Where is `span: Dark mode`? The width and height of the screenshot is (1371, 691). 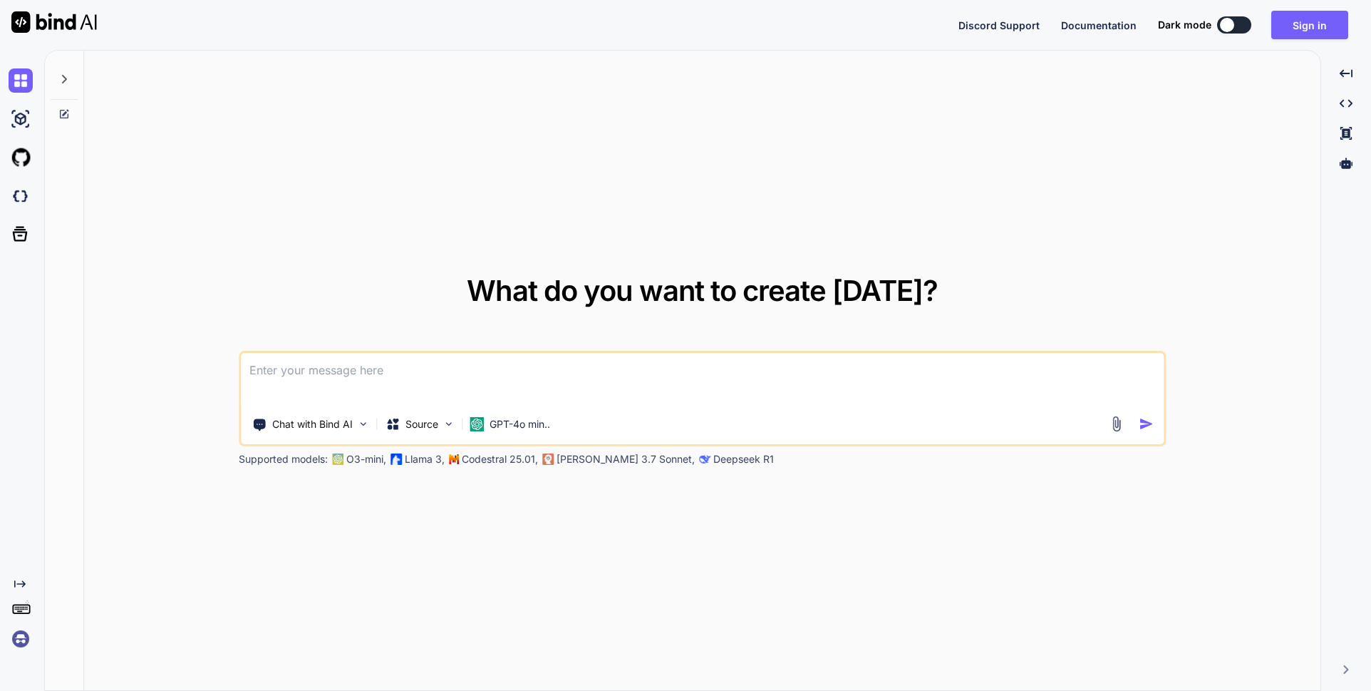
span: Dark mode is located at coordinates (1184, 25).